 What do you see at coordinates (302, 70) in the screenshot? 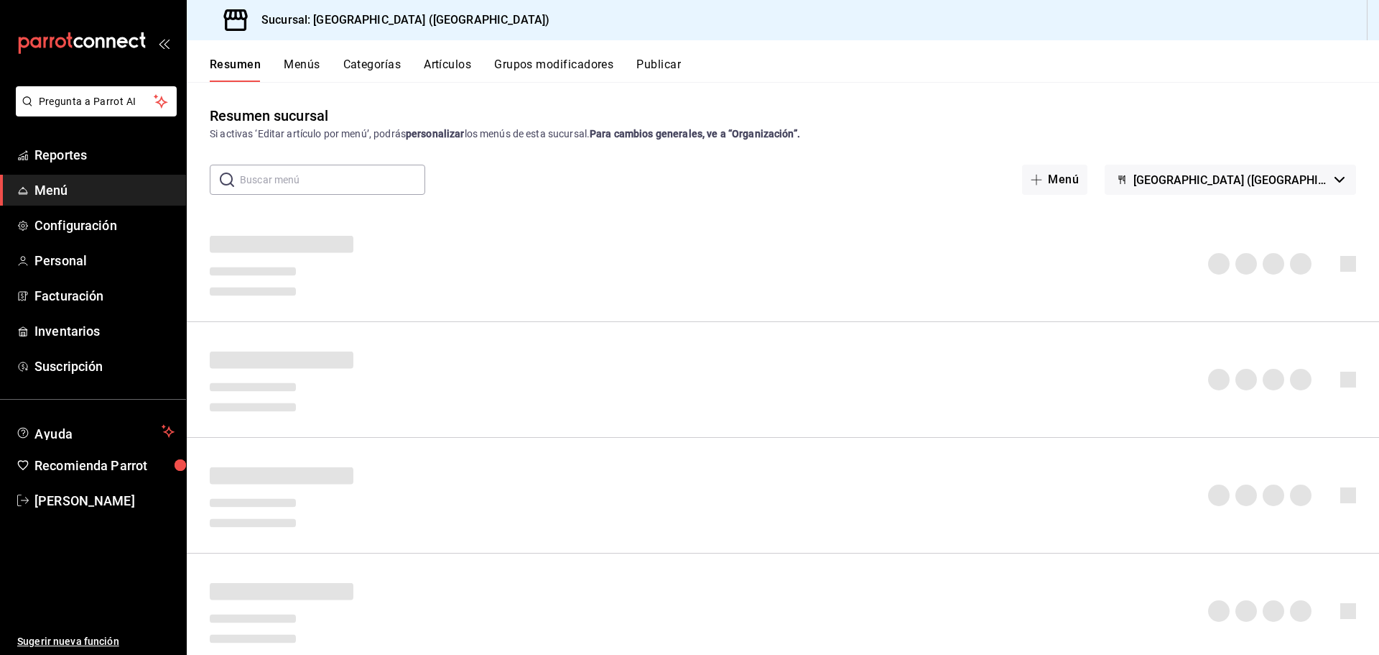
I see `button: Menús` at bounding box center [302, 70].